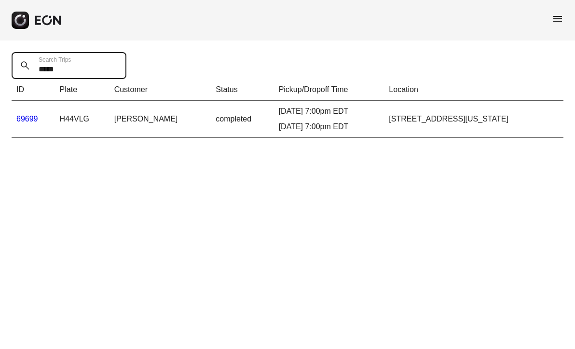 The image size is (575, 349). I want to click on td: H44VLG, so click(82, 119).